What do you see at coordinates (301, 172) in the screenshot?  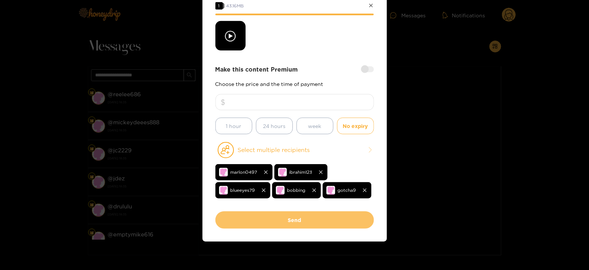 I see `span: ibrahim123` at bounding box center [301, 172].